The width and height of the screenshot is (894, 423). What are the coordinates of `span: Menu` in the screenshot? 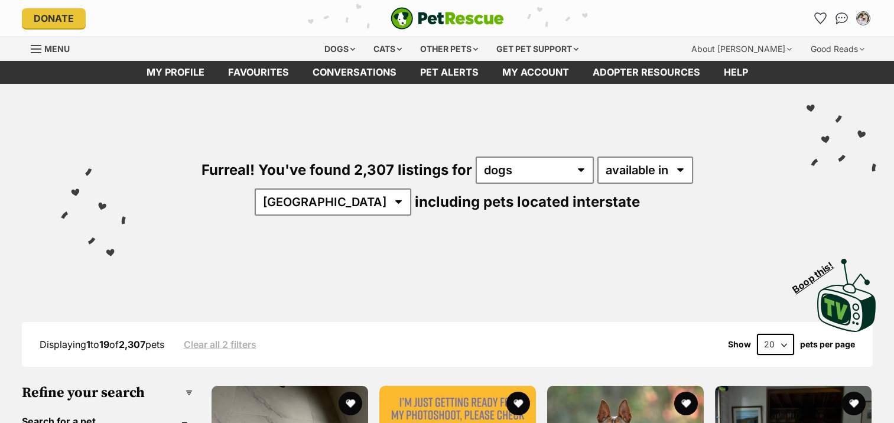 It's located at (57, 48).